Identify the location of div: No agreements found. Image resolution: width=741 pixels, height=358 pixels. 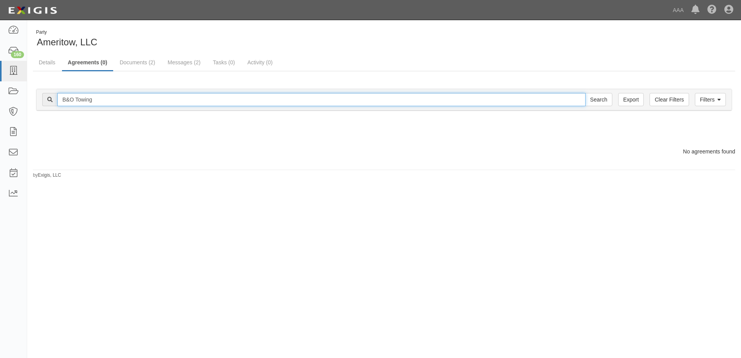
(384, 151).